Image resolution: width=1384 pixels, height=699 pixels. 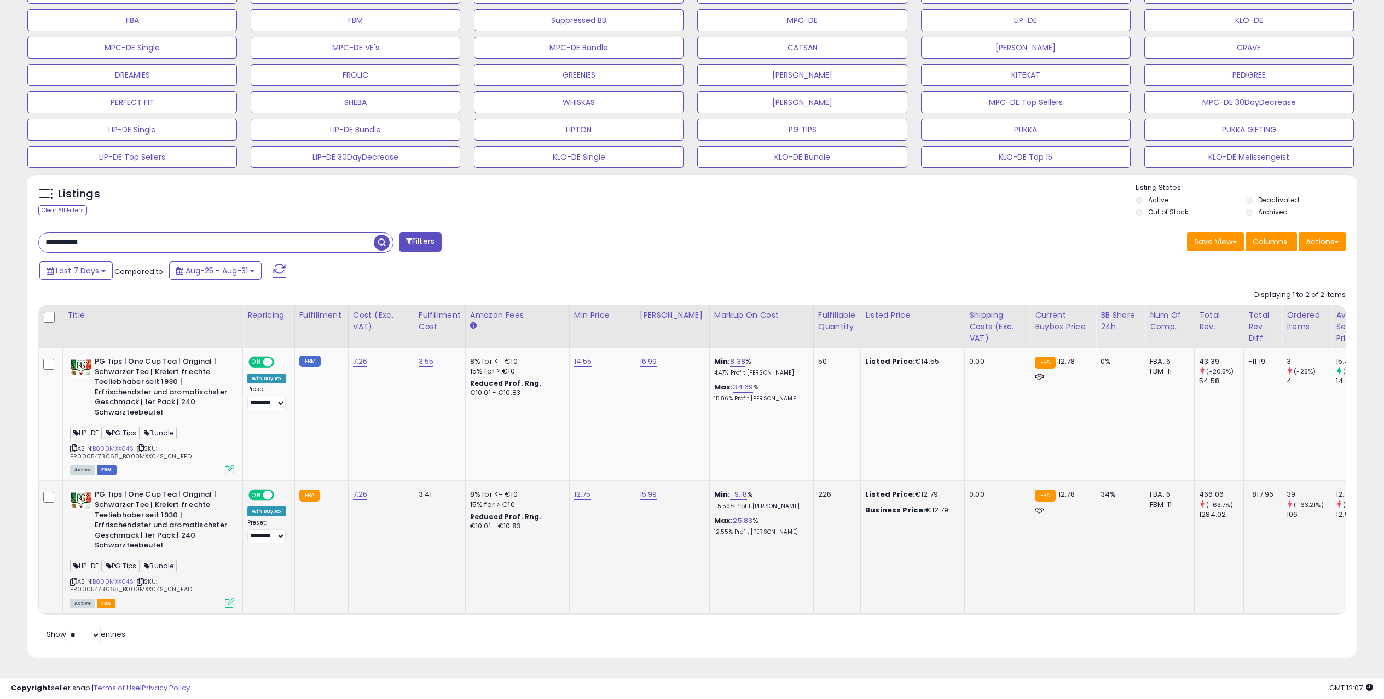 What do you see at coordinates (1025, 157) in the screenshot?
I see `button: KLO-DE Top 15` at bounding box center [1025, 157].